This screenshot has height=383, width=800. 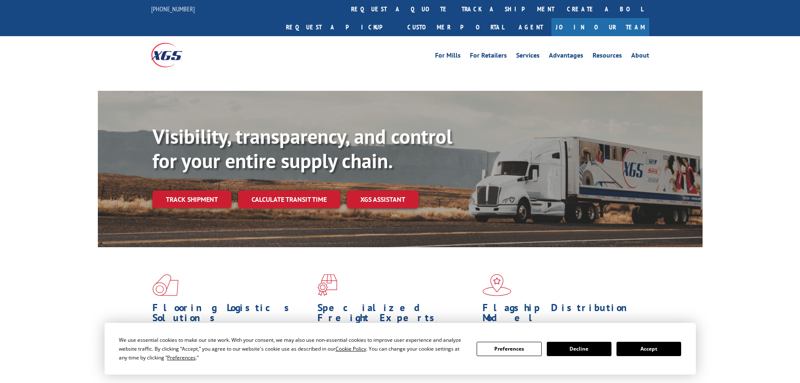 What do you see at coordinates (351, 348) in the screenshot?
I see `span: Cookie Policy` at bounding box center [351, 348].